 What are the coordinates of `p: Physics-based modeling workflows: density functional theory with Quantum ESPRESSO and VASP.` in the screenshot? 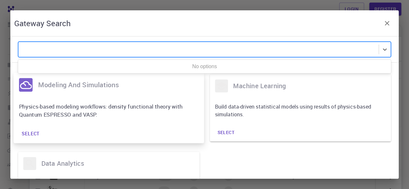 It's located at (104, 111).